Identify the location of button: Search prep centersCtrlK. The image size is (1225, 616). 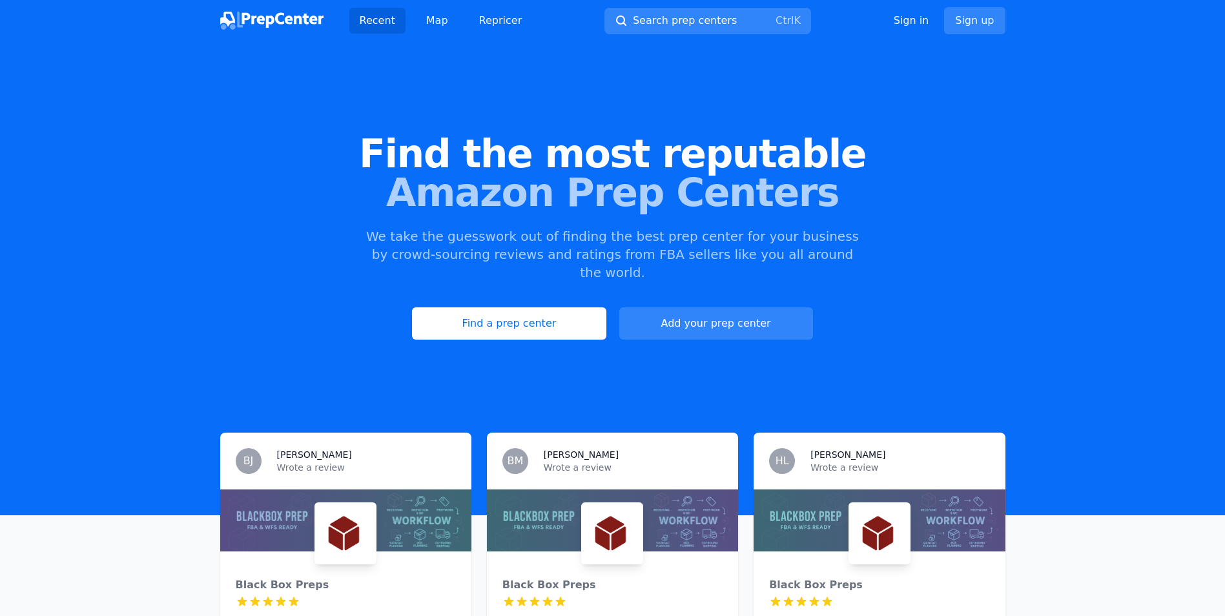
(708, 21).